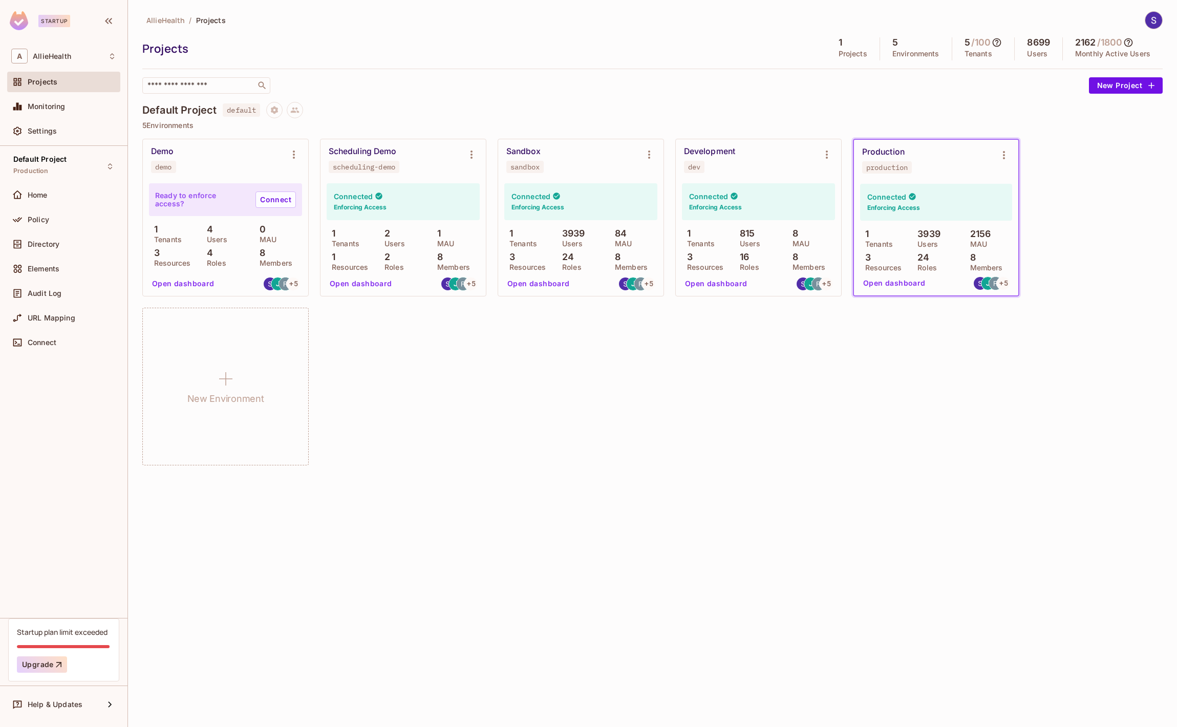  Describe the element at coordinates (201, 200) in the screenshot. I see `p: Ready to enforce access?` at that location.